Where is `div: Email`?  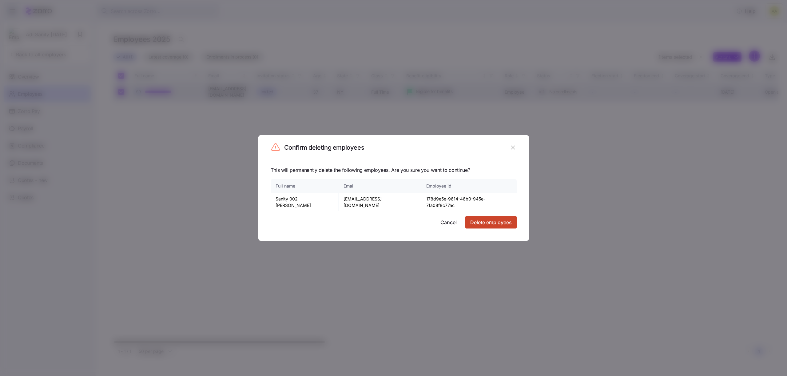 div: Email is located at coordinates (380, 186).